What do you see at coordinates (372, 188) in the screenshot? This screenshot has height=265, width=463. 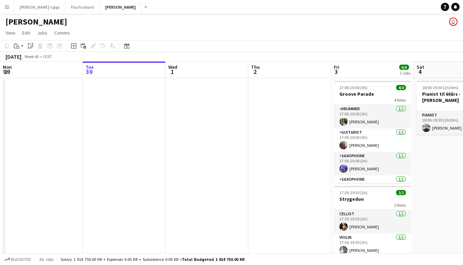 I see `app-card-role: Saxophone1/117:00-20:00 (3h)` at bounding box center [372, 188].